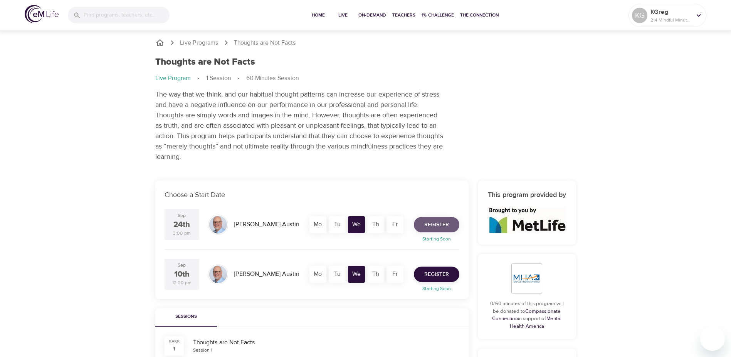 Image resolution: width=731 pixels, height=357 pixels. What do you see at coordinates (639, 15) in the screenshot?
I see `div: KG` at bounding box center [639, 15].